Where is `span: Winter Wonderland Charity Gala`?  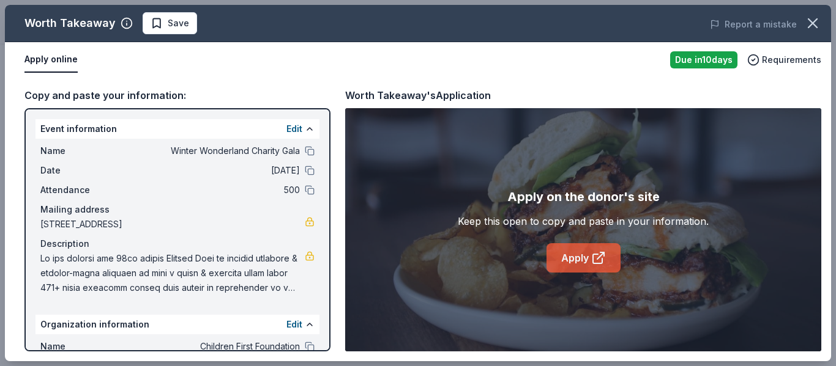
span: Winter Wonderland Charity Gala is located at coordinates (211, 151).